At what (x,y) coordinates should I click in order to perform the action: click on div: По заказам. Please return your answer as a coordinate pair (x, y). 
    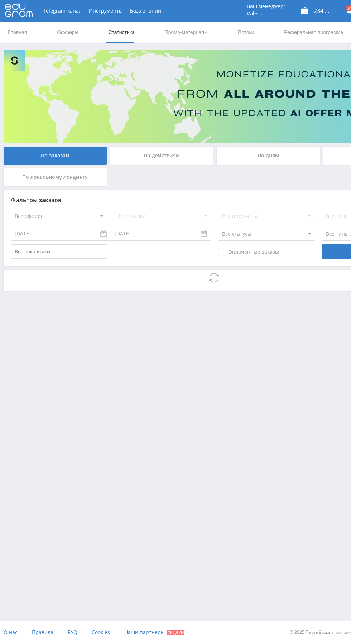
    Looking at the image, I should click on (55, 156).